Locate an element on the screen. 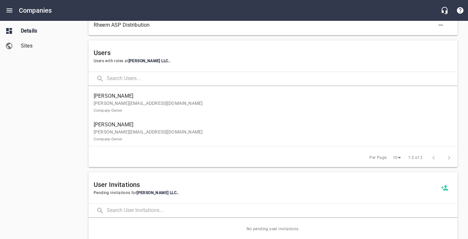 The width and height of the screenshot is (468, 239). span: Users with roles at is located at coordinates (273, 61).